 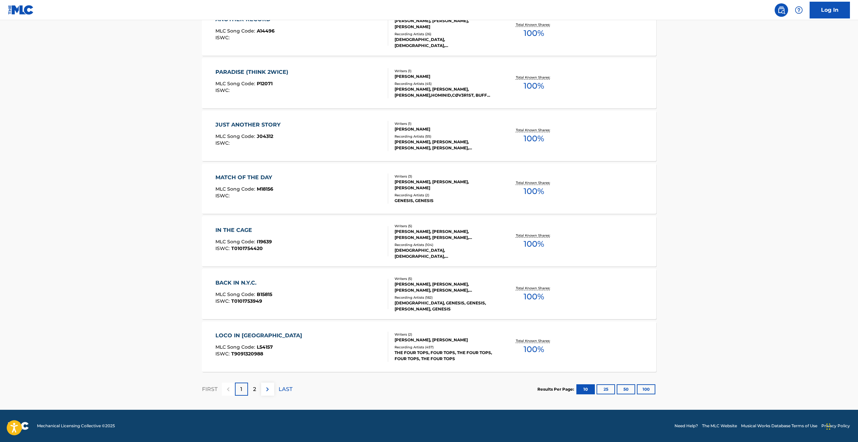 I want to click on p: FIRST, so click(x=210, y=390).